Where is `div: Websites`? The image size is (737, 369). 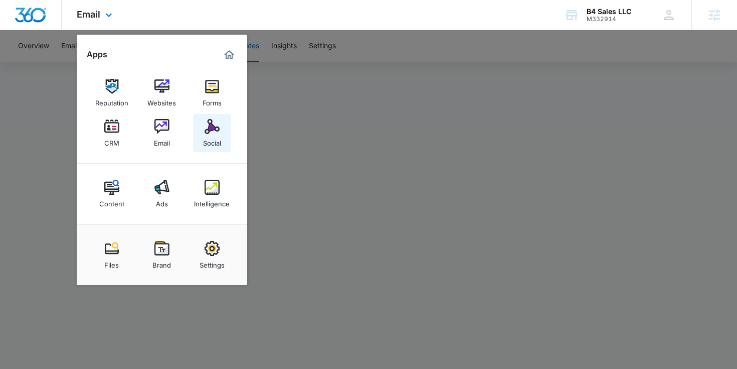 div: Websites is located at coordinates (162, 100).